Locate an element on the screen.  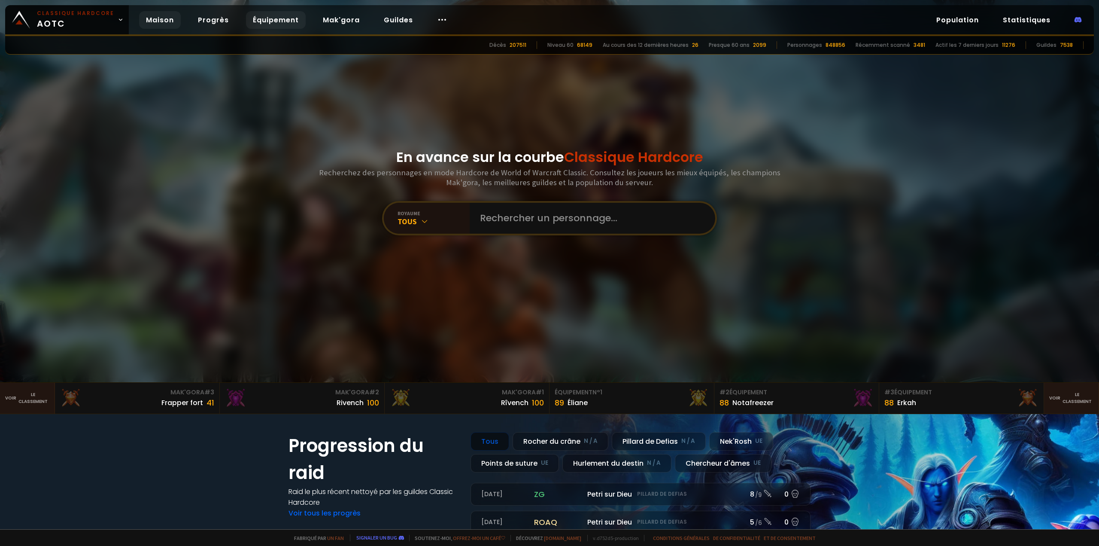
a: Signaler un bug is located at coordinates (377, 537).